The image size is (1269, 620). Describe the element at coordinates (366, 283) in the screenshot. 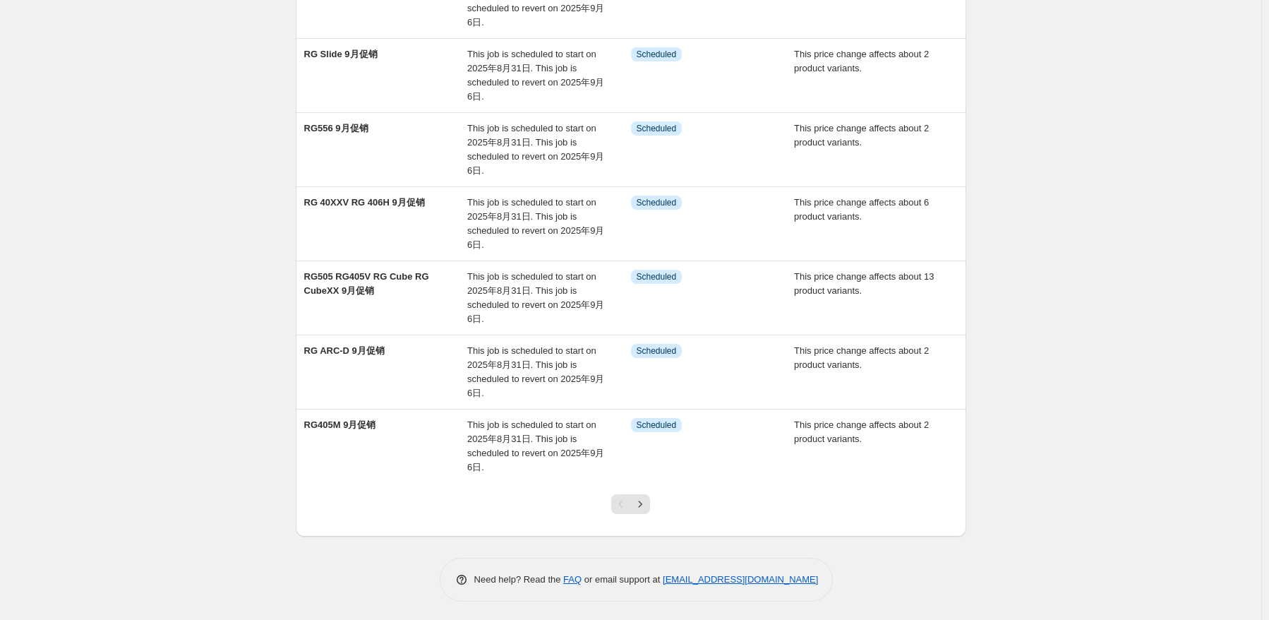

I see `span: RG505 RG405V RG Cube RG CubeXX 9月促销` at that location.